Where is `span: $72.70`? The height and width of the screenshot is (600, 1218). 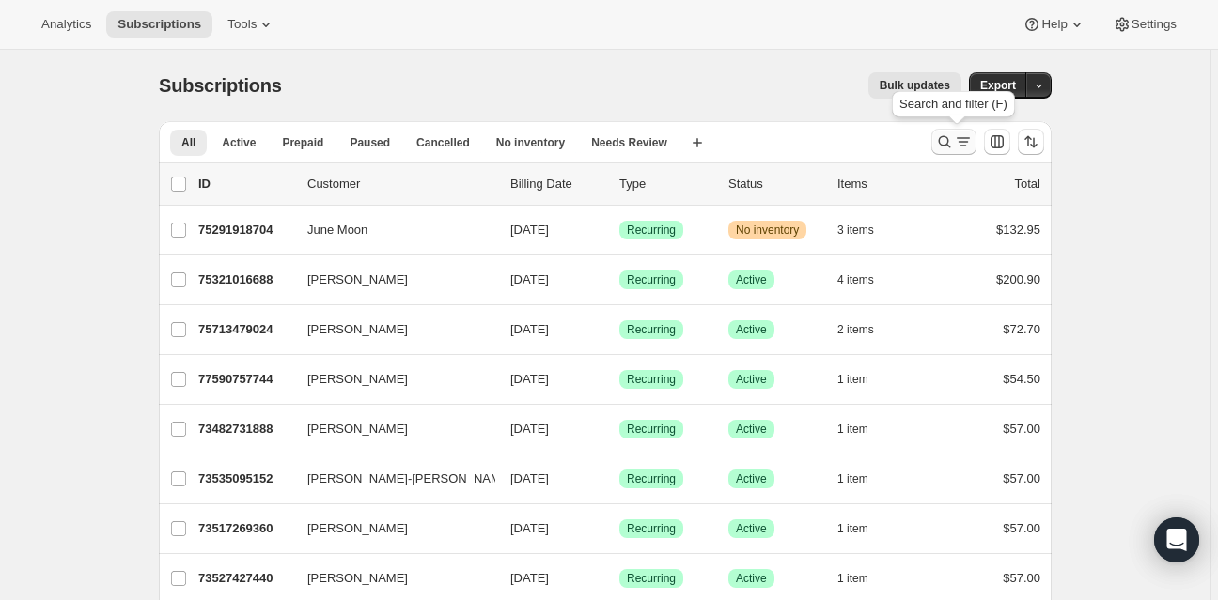
span: $72.70 is located at coordinates (1021, 329).